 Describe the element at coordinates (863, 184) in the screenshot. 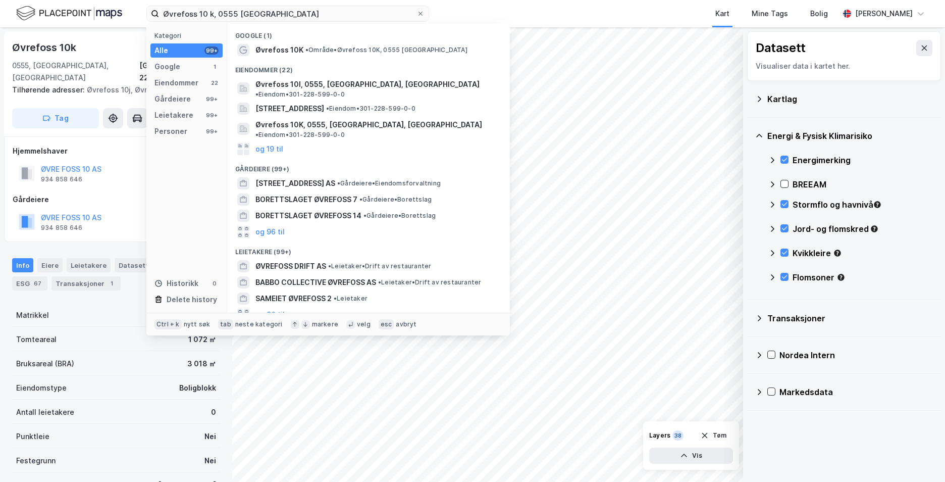

I see `div: BREEAM` at that location.